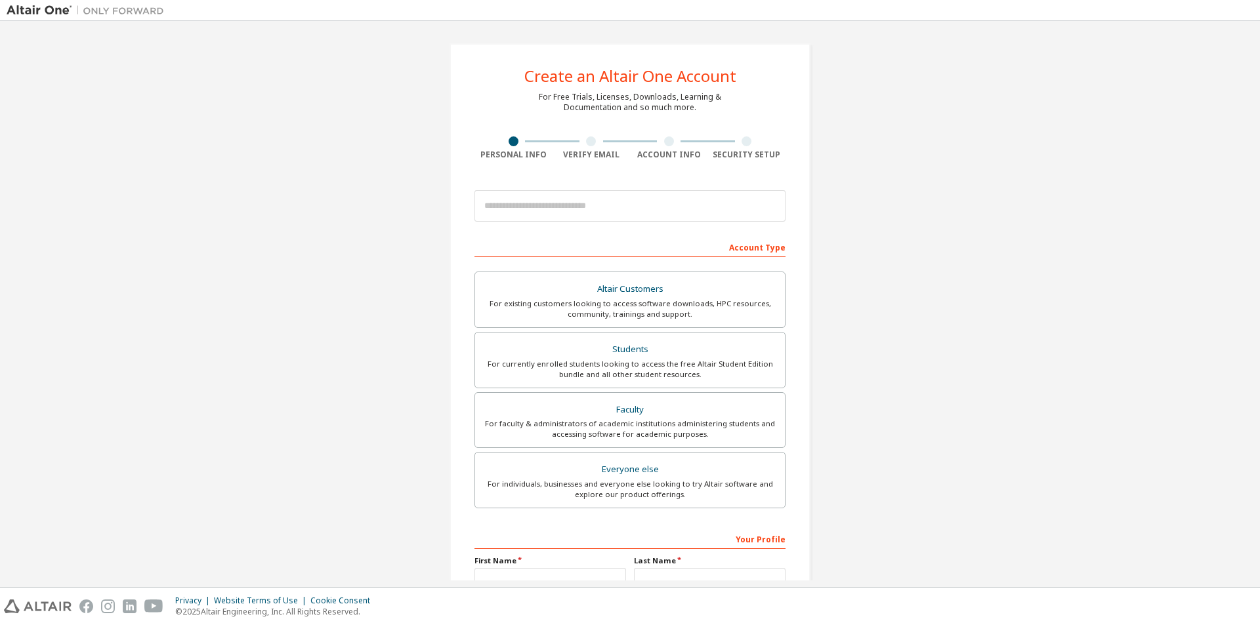 This screenshot has height=625, width=1260. I want to click on div: Faculty, so click(630, 410).